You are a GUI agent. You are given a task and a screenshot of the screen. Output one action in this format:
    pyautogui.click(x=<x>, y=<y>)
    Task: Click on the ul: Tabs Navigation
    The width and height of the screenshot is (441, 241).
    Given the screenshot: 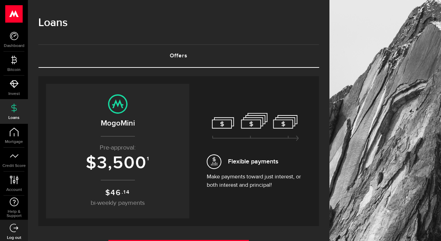 What is the action you would take?
    pyautogui.click(x=178, y=56)
    